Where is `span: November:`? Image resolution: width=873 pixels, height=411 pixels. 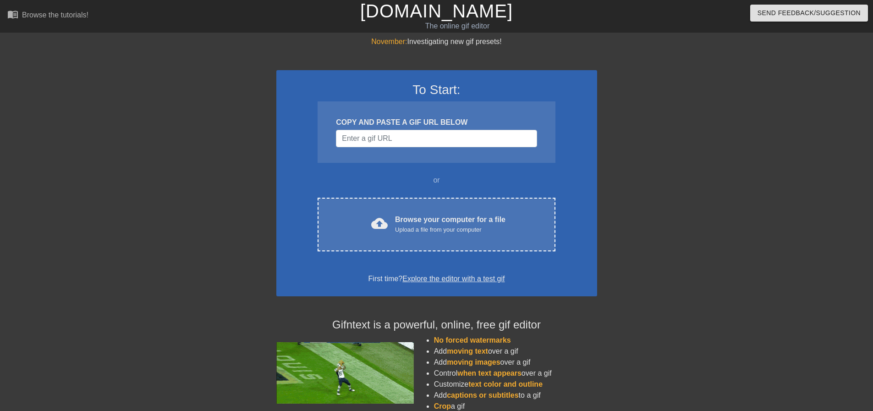 span: November: is located at coordinates (389, 41).